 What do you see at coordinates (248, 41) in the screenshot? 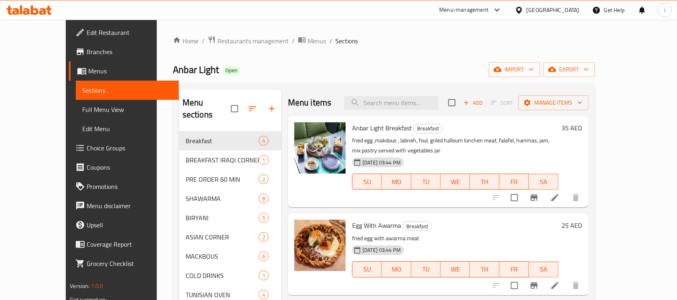
I see `a: Restaurants management` at bounding box center [248, 41].